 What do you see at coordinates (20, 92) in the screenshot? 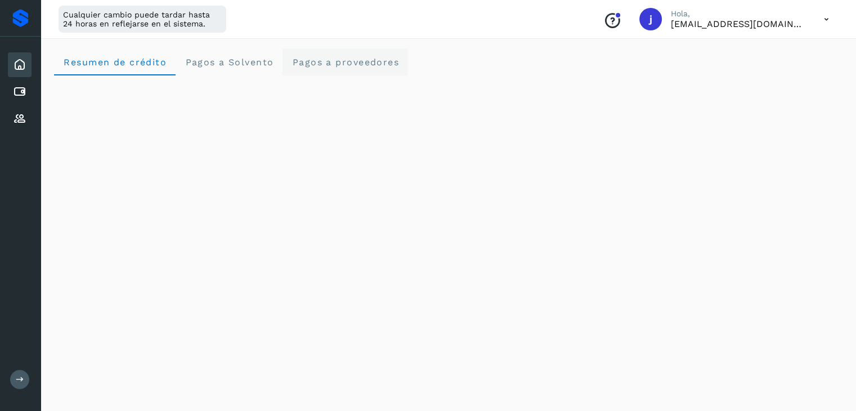
I see `div: Cuentas por pagar` at bounding box center [20, 92].